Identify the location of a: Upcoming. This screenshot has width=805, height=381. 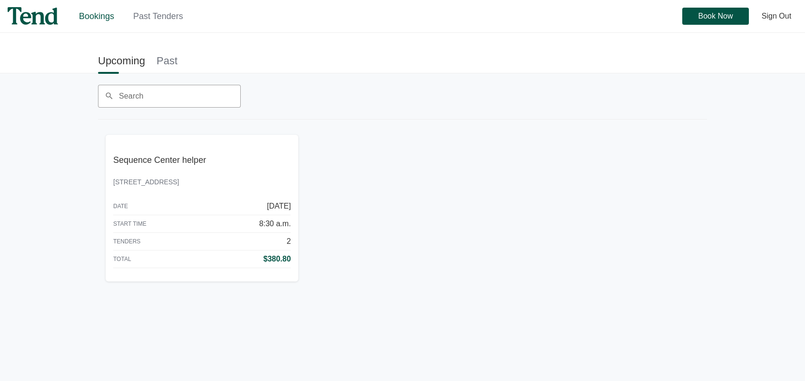
(121, 60).